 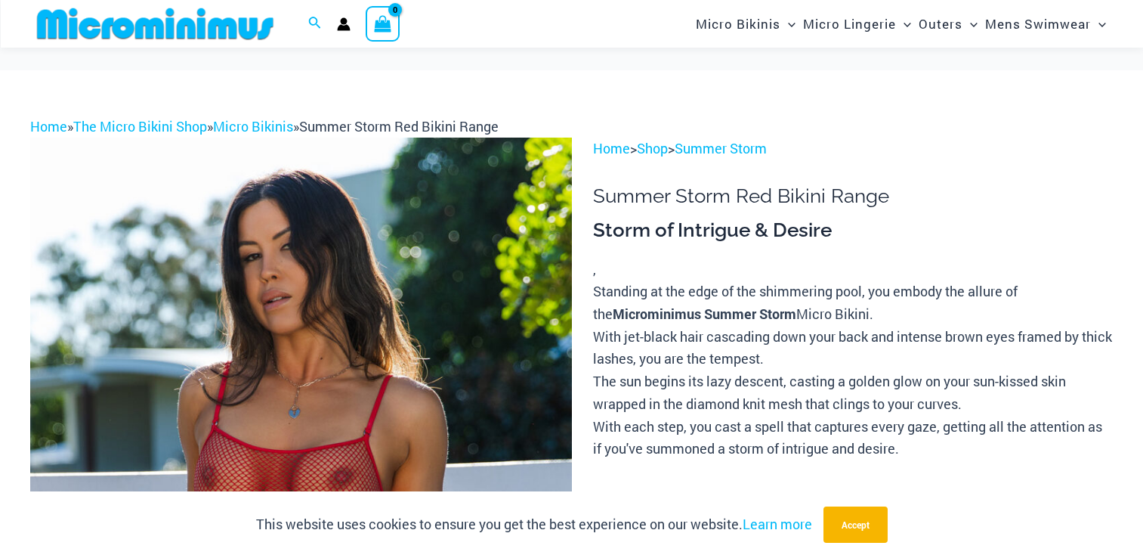 What do you see at coordinates (855, 524) in the screenshot?
I see `button: Accept` at bounding box center [855, 524].